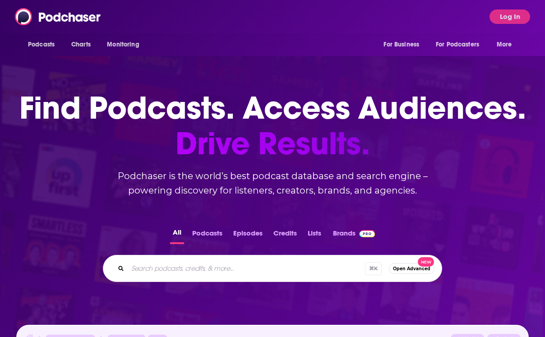 Image resolution: width=545 pixels, height=337 pixels. Describe the element at coordinates (285, 235) in the screenshot. I see `button: Credits` at that location.